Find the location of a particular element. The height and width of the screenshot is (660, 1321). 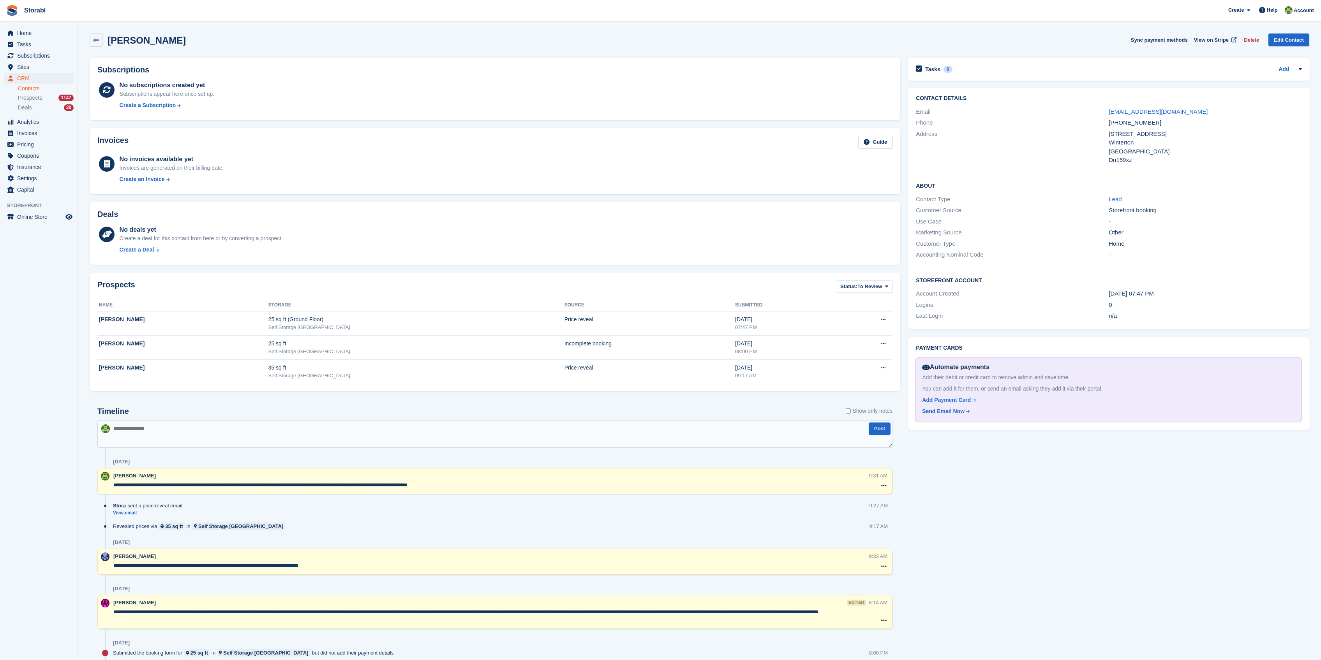

span: Online Store is located at coordinates (41, 217).